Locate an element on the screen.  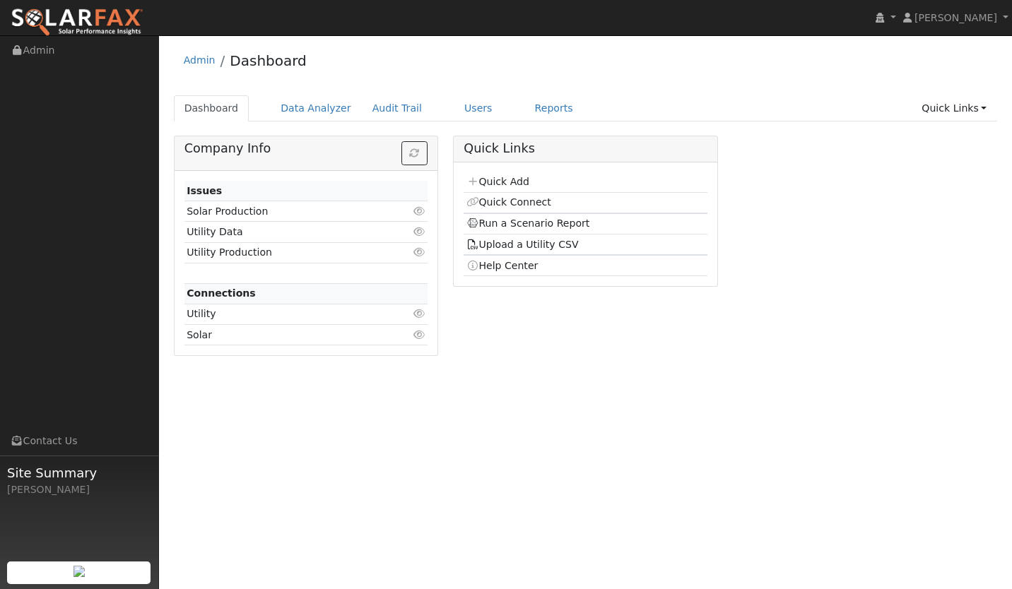
a: Run a Scenario Report is located at coordinates (528, 223).